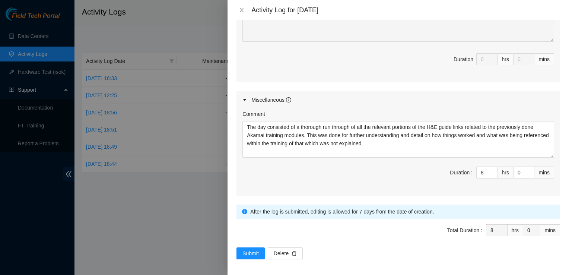 Image resolution: width=569 pixels, height=275 pixels. Describe the element at coordinates (271, 100) in the screenshot. I see `div: Miscellaneous` at that location.